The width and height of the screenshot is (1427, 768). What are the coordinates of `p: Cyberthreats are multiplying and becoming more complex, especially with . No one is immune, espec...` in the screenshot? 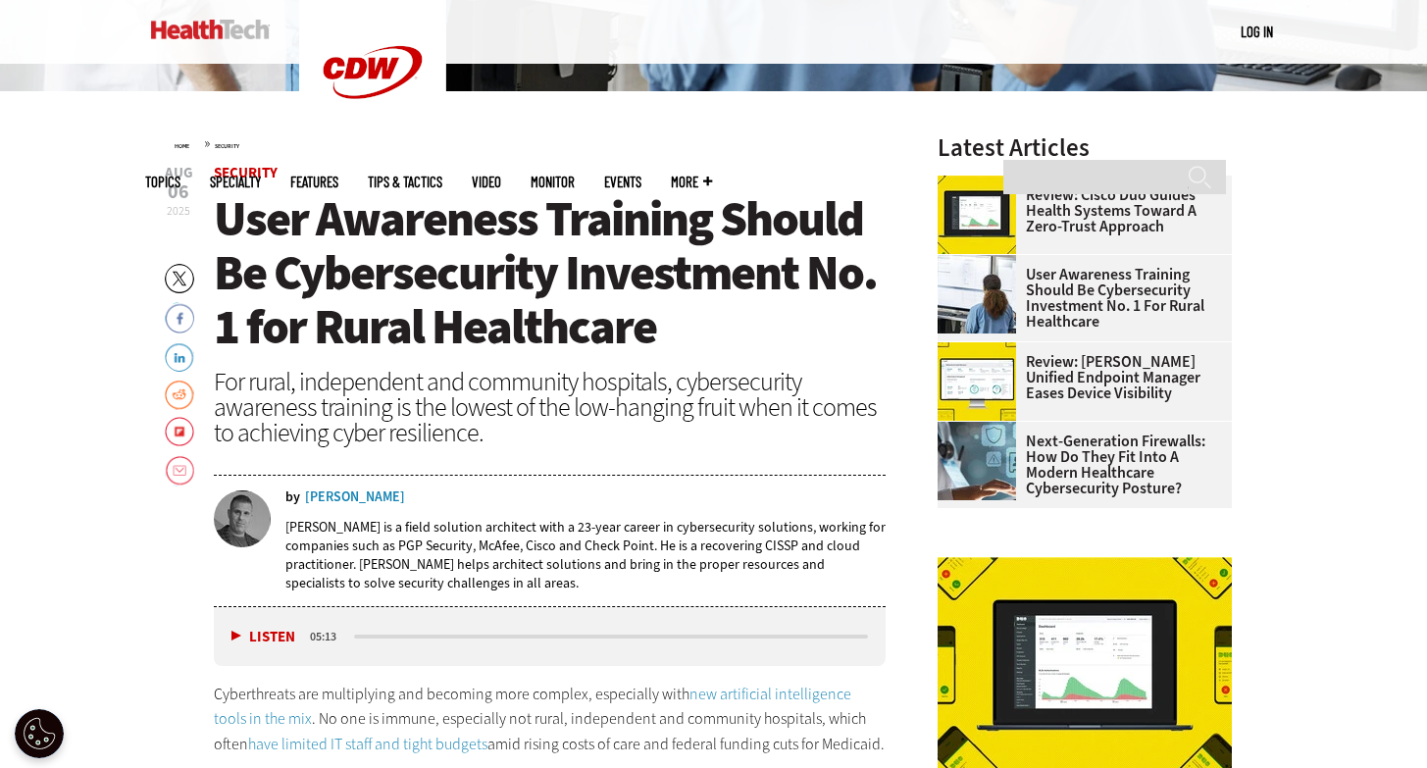 It's located at (550, 719).